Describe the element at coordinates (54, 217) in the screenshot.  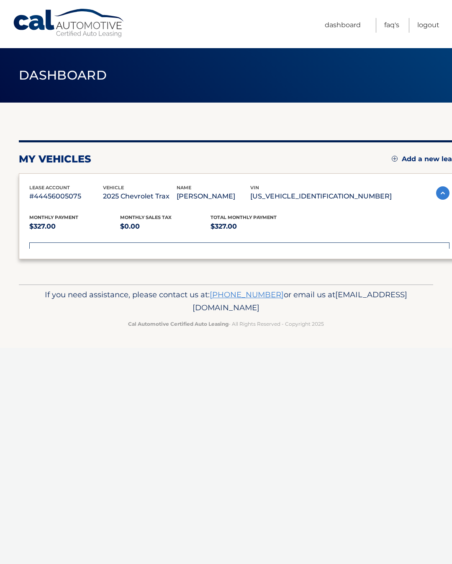
I see `span: Monthly Payment` at that location.